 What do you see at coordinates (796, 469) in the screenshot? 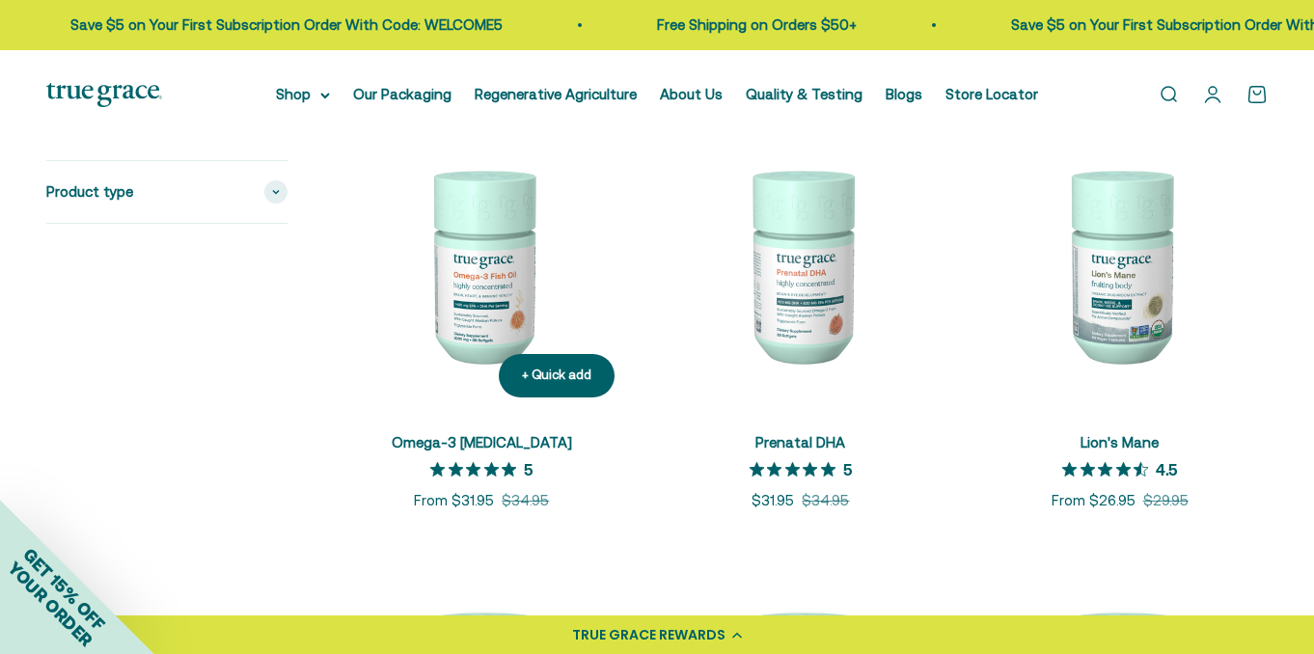
I see `span: 5 out of 5 stars rating in total 3 reviews.` at bounding box center [796, 469].